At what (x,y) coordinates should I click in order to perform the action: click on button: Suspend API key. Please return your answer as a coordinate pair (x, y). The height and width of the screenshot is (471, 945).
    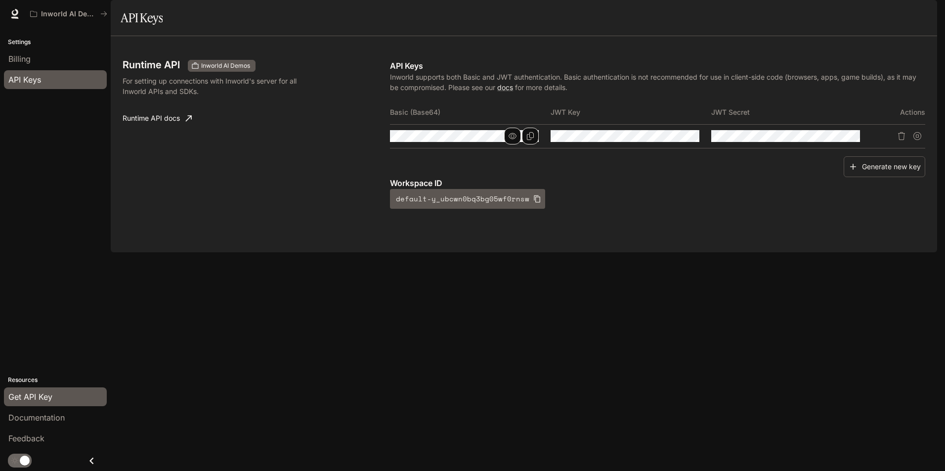
    Looking at the image, I should click on (918, 136).